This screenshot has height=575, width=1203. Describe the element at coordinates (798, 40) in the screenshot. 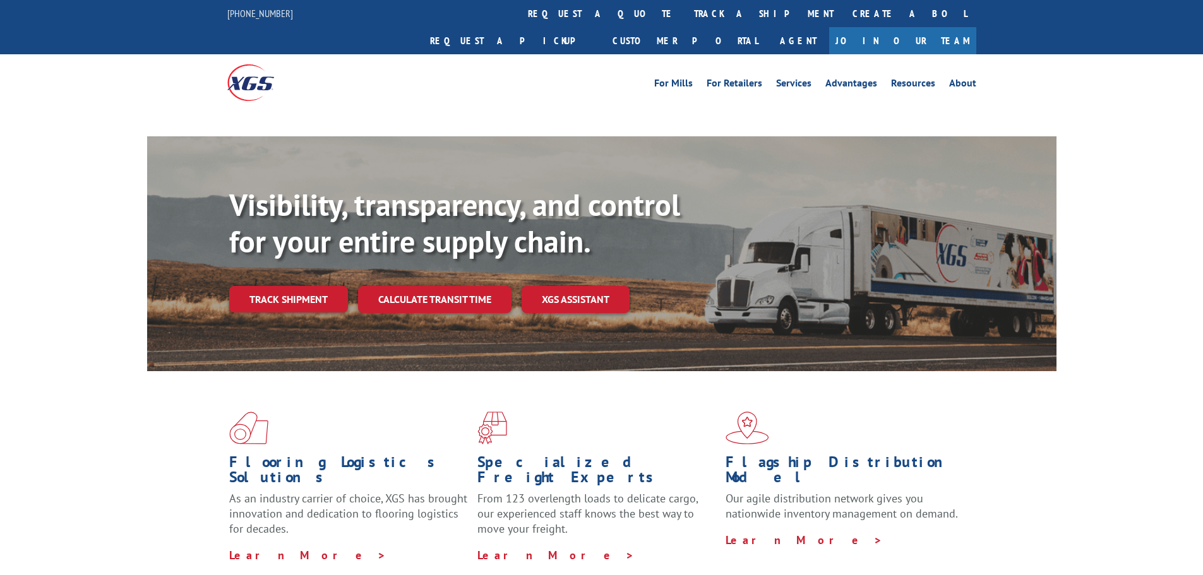

I see `a: Agent` at that location.